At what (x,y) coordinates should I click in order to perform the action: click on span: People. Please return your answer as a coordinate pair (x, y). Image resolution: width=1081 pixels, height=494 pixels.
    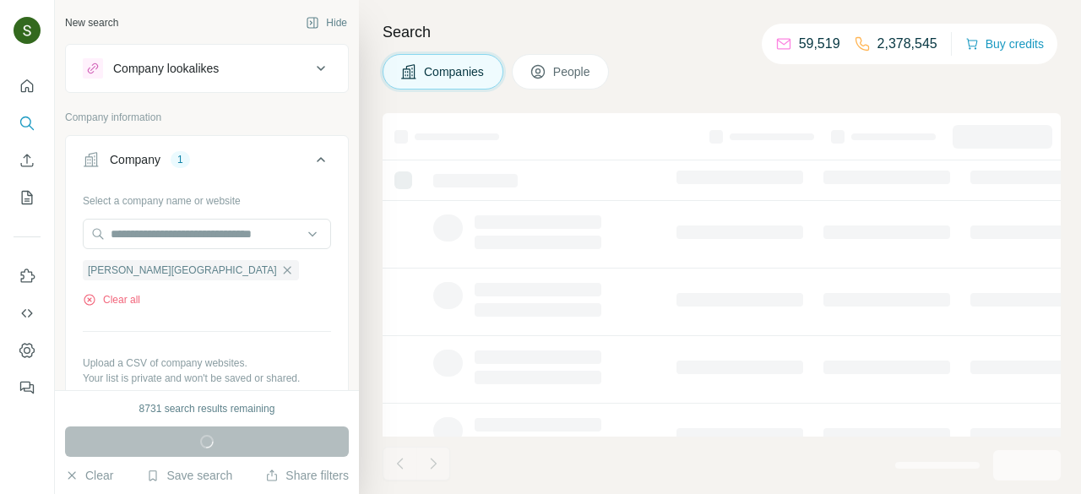
    Looking at the image, I should click on (572, 72).